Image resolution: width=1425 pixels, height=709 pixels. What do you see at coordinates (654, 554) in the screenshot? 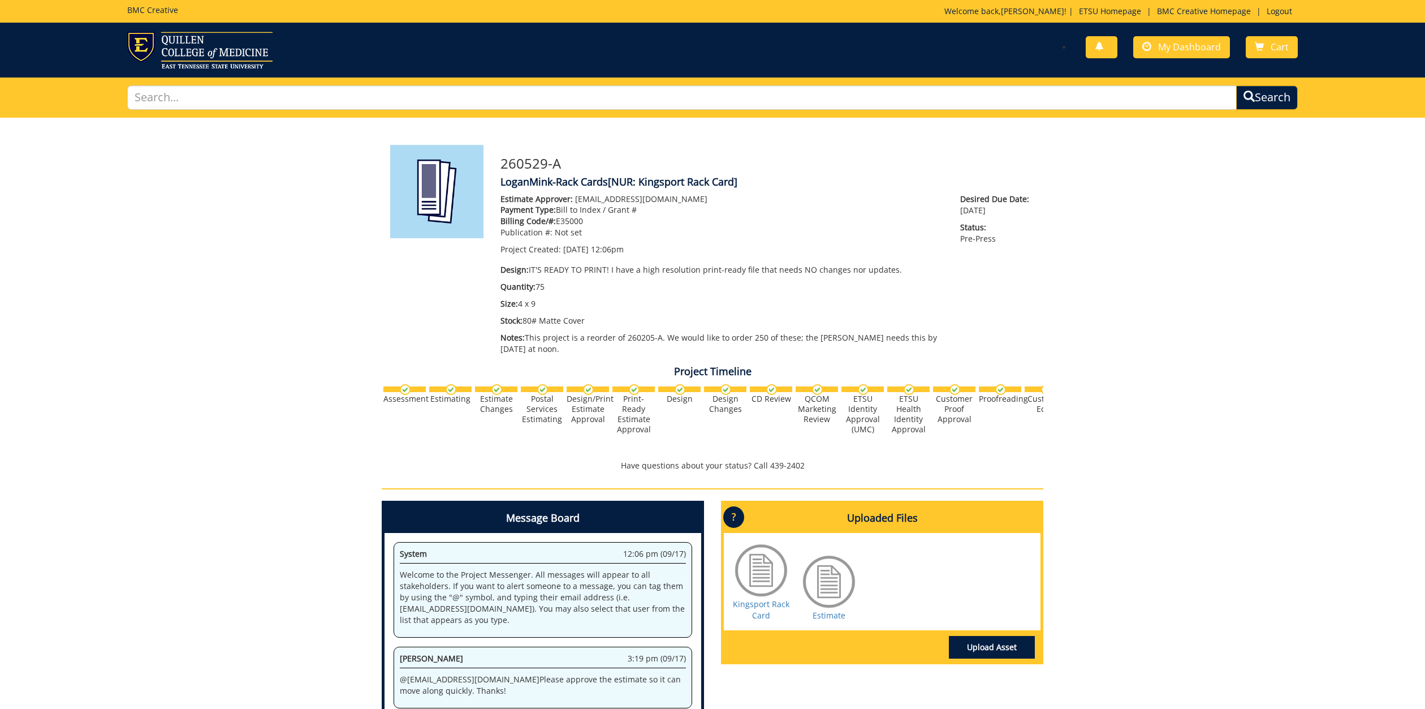
I see `span: 12:06 pm (09/17)` at bounding box center [654, 554].